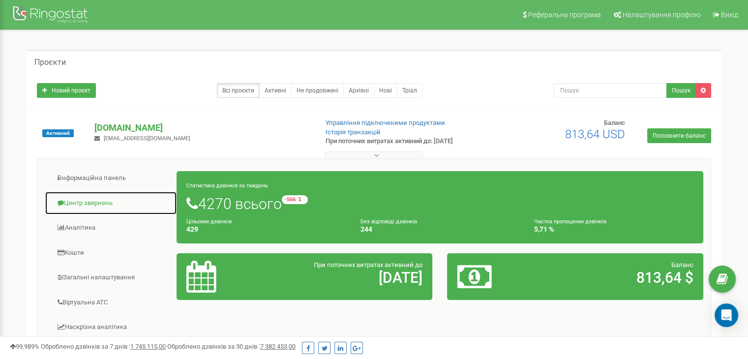 The image size is (748, 359). What do you see at coordinates (209, 221) in the screenshot?
I see `small: Цільових дзвінків` at bounding box center [209, 221].